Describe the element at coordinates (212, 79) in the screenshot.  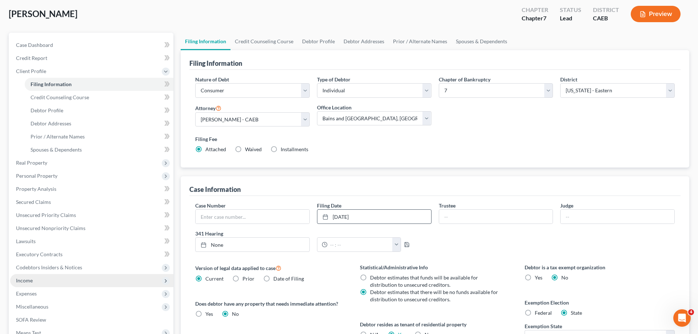
I see `label: Nature of Debt` at that location.